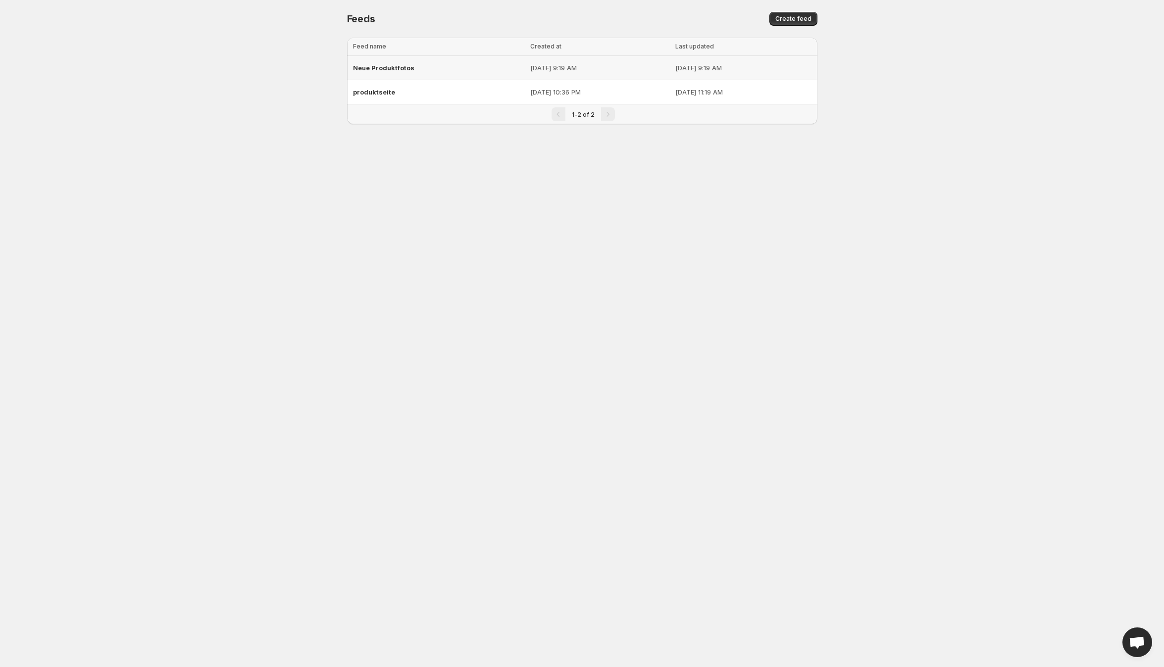 Image resolution: width=1164 pixels, height=667 pixels. What do you see at coordinates (384, 68) in the screenshot?
I see `span: Neue Produktfotos` at bounding box center [384, 68].